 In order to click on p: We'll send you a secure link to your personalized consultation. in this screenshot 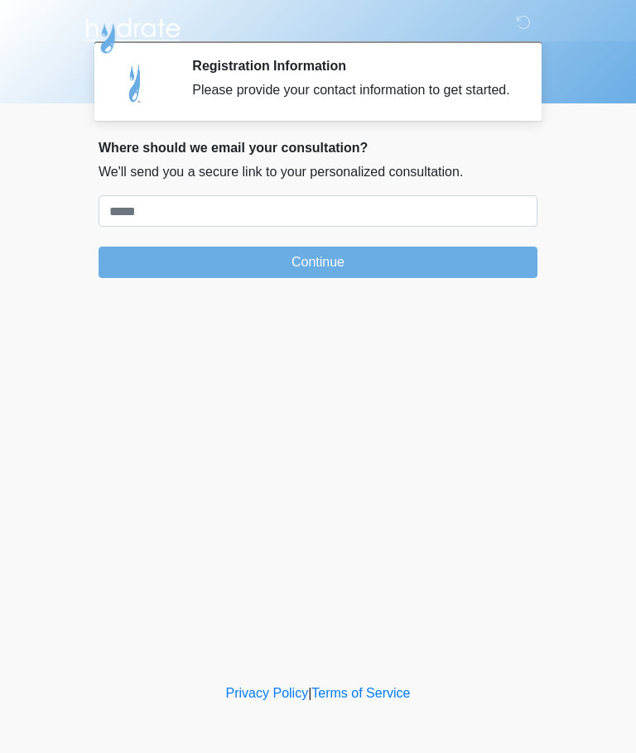, I will do `click(318, 172)`.